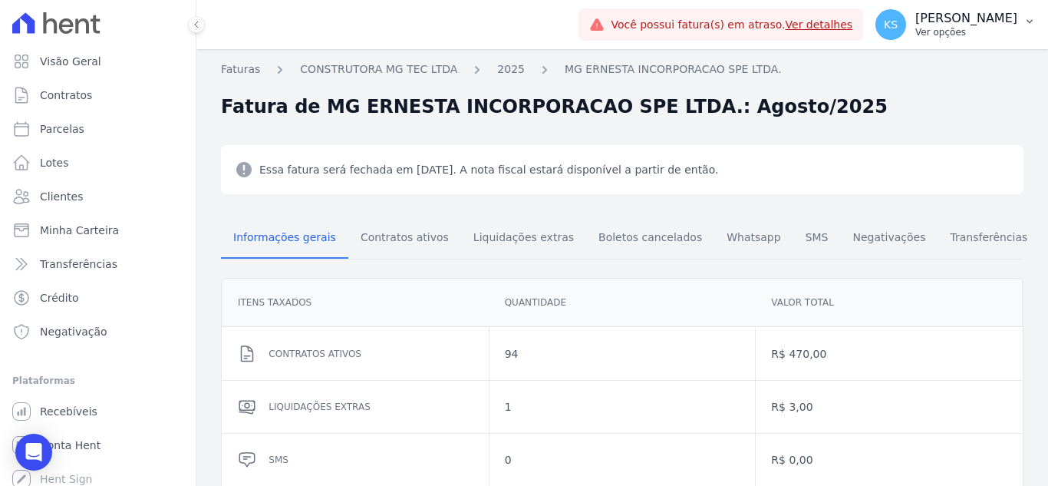 The image size is (1048, 486). I want to click on span: Clientes, so click(61, 196).